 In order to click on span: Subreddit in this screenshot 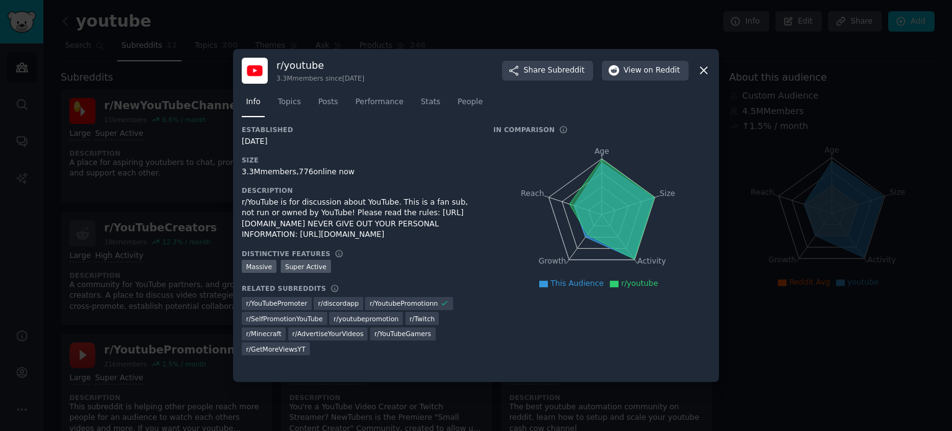, I will do `click(566, 71)`.